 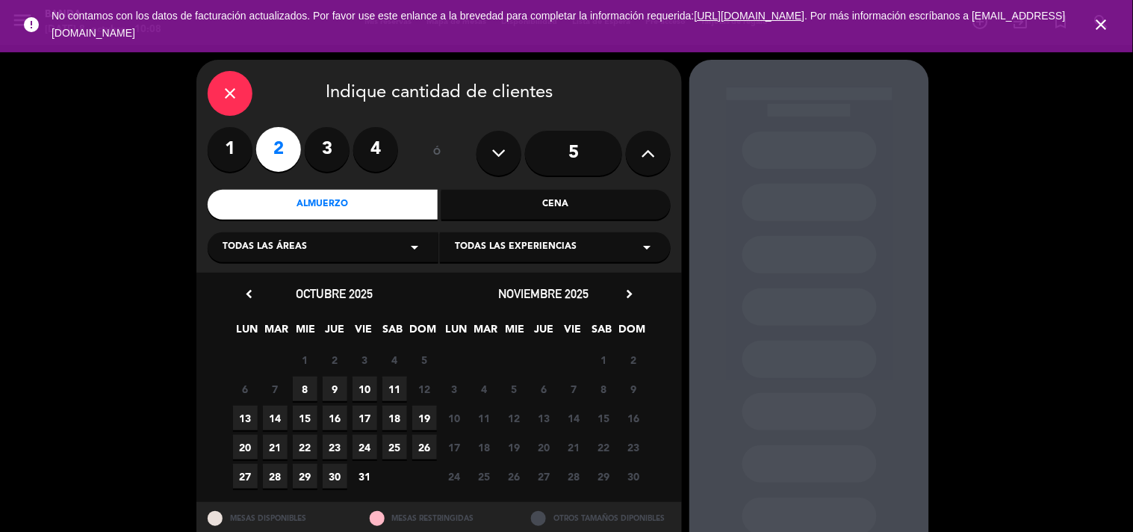 I want to click on span: octubre 2025, so click(x=335, y=294).